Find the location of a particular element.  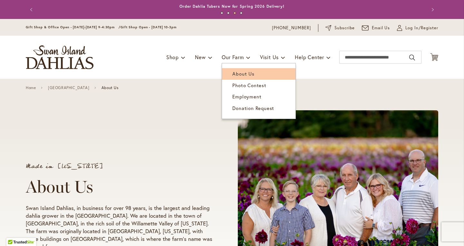

button: 3 of 4 is located at coordinates (234, 13).